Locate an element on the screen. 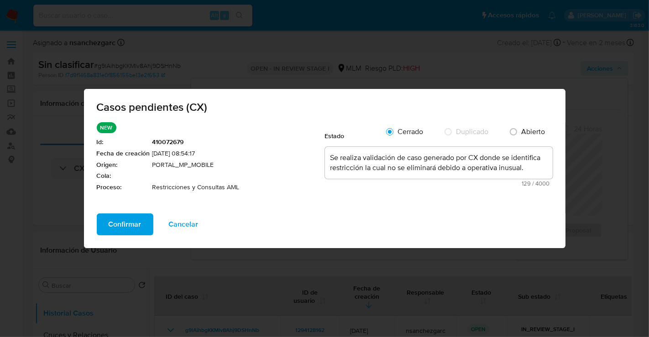 This screenshot has height=337, width=649. span: Confirmar is located at coordinates (125, 224).